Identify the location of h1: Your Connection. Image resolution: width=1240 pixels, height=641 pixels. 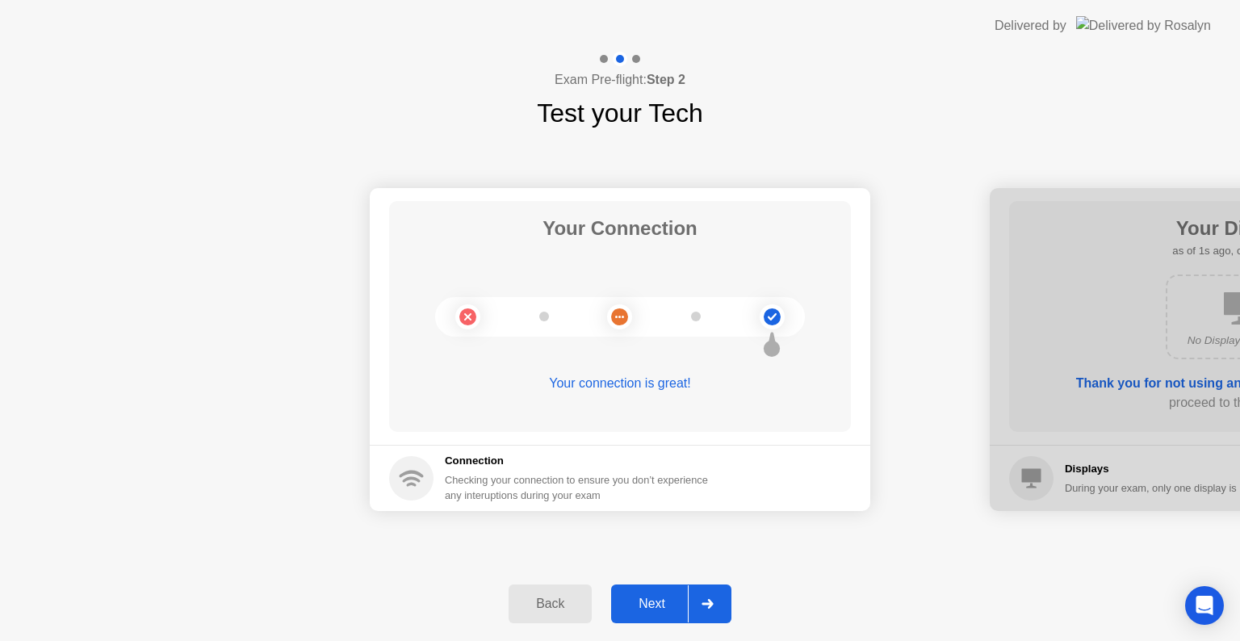
(620, 229).